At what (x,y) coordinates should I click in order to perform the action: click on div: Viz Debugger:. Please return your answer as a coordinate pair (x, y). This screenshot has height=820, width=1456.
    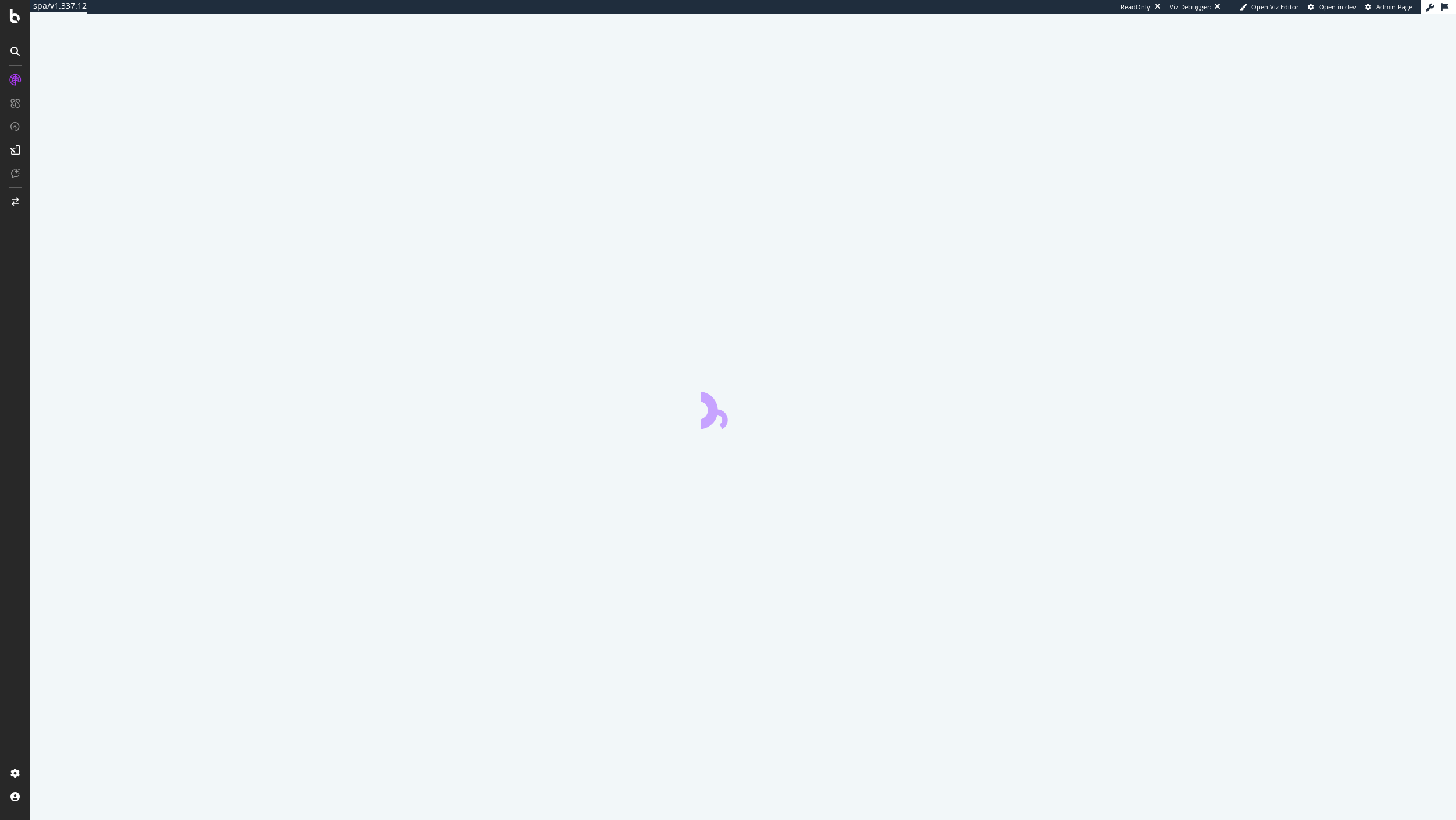
    Looking at the image, I should click on (1190, 7).